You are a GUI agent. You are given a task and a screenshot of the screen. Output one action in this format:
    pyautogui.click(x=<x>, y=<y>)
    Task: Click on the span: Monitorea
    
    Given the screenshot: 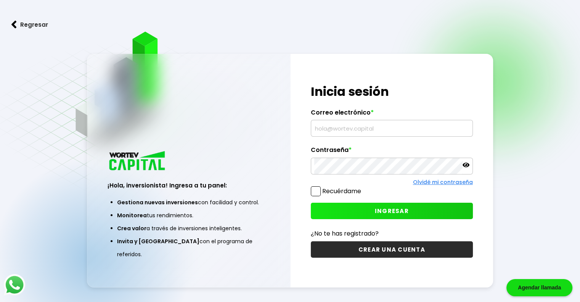 What is the action you would take?
    pyautogui.click(x=132, y=215)
    